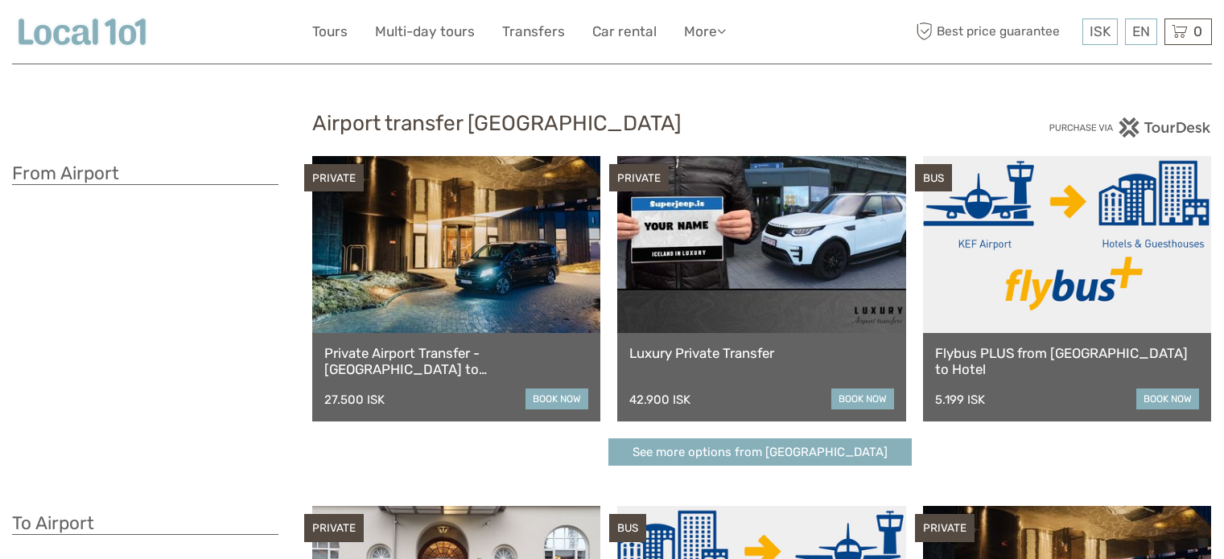 This screenshot has height=559, width=1224. What do you see at coordinates (625, 31) in the screenshot?
I see `a: Car rental` at bounding box center [625, 31].